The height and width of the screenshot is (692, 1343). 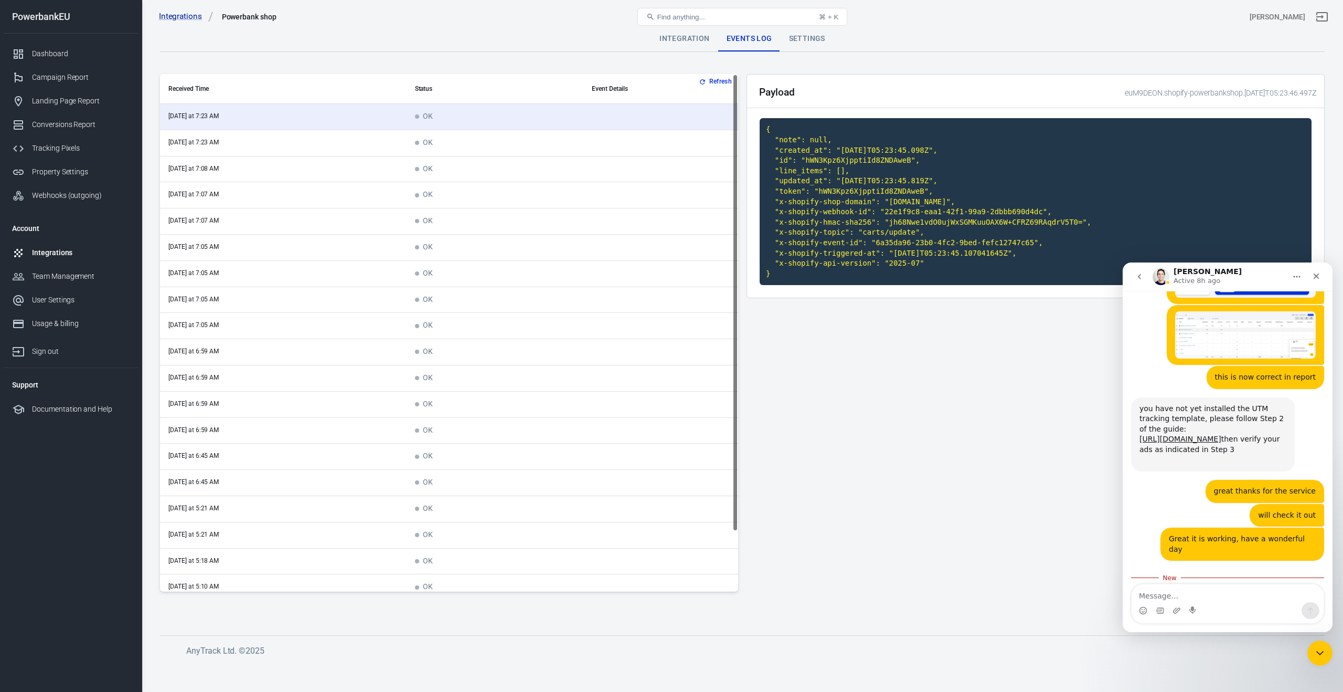 I want to click on div: Campaign Report, so click(x=81, y=77).